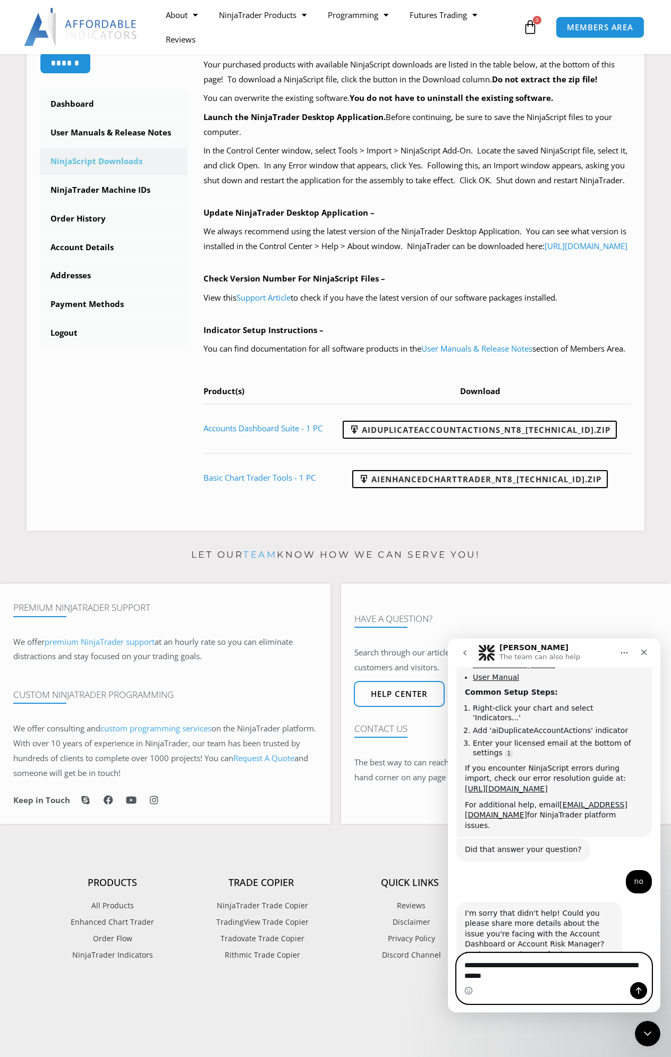 The image size is (671, 1057). What do you see at coordinates (112, 728) in the screenshot?
I see `span: We offer consulting and` at bounding box center [112, 728].